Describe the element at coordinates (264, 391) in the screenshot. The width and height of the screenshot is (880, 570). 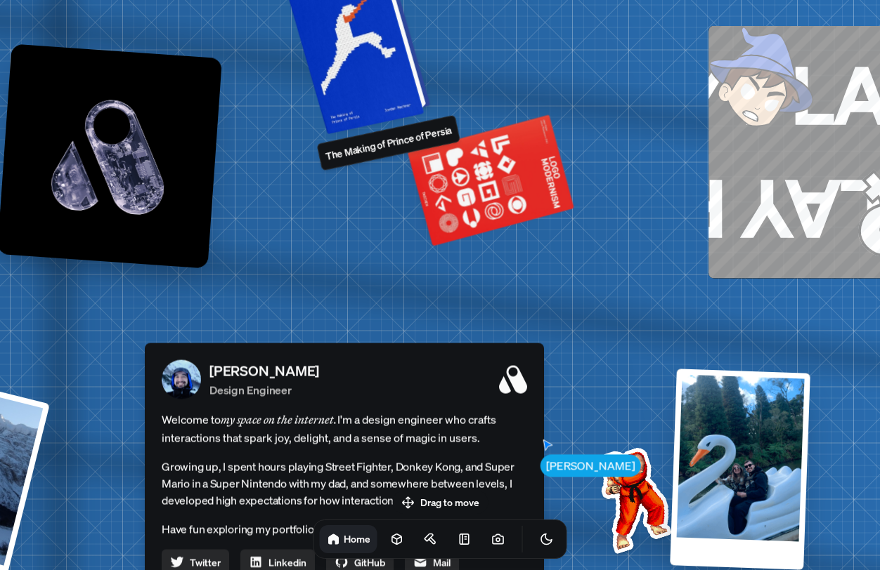
I see `p: Design Engineer` at that location.